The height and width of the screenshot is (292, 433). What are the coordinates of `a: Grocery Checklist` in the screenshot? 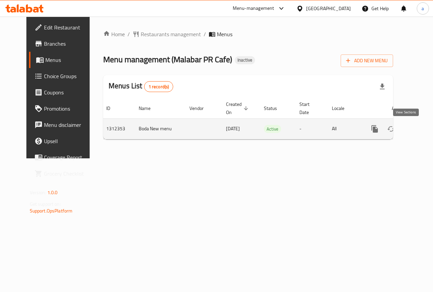 It's located at (64, 174).